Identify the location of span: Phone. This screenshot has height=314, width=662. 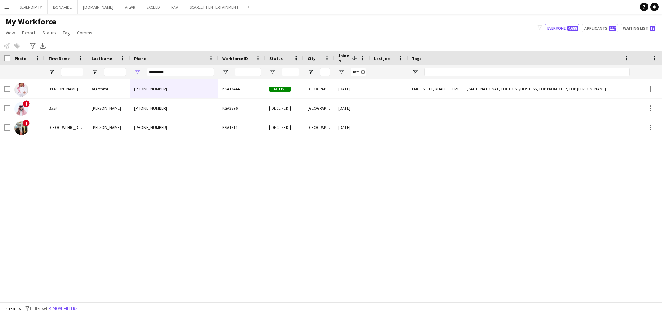
(140, 58).